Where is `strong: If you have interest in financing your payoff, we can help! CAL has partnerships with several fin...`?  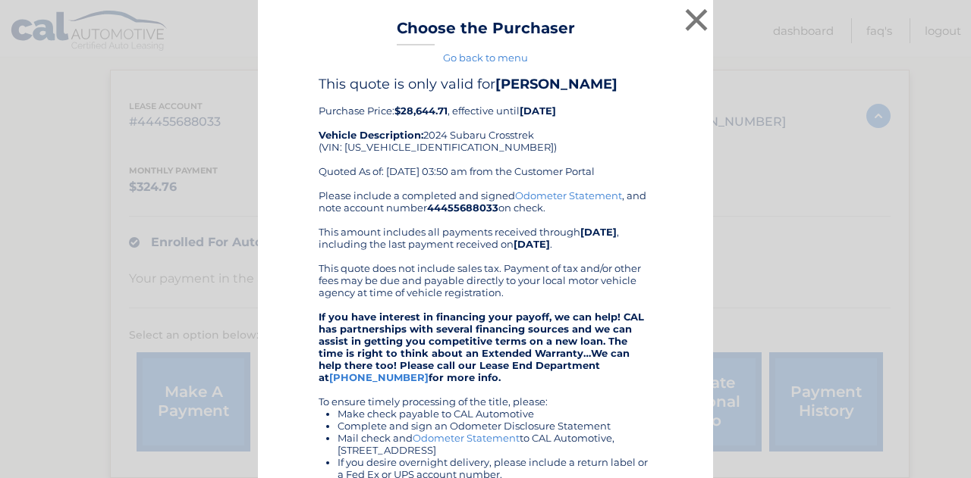
strong: If you have interest in financing your payoff, we can help! CAL has partnerships with several fin... is located at coordinates (481, 347).